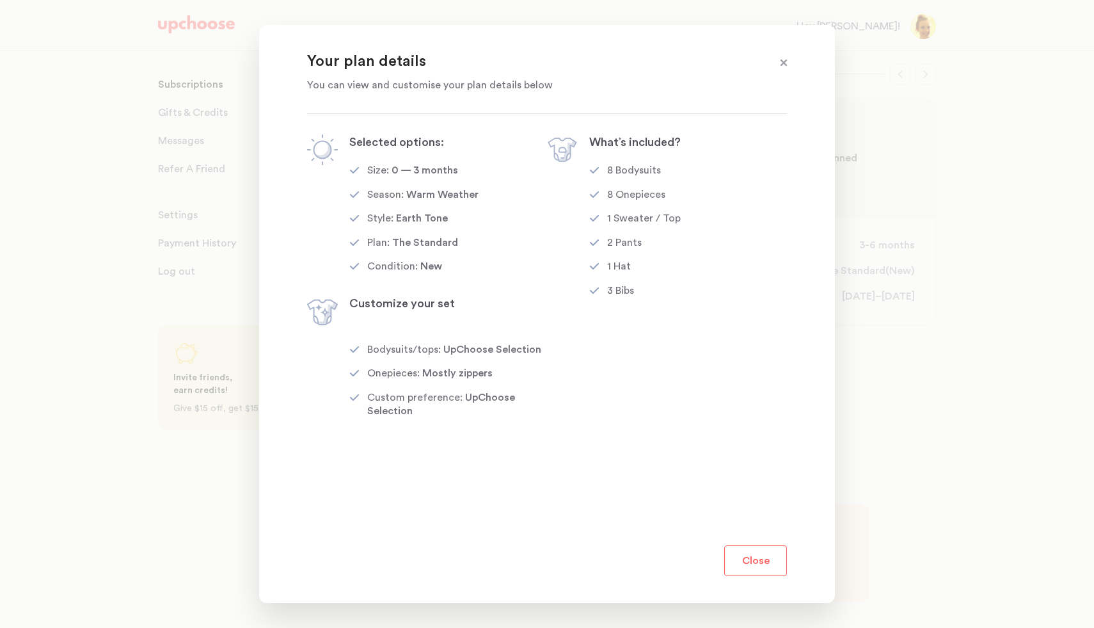 The image size is (1094, 628). I want to click on p: Season:, so click(385, 194).